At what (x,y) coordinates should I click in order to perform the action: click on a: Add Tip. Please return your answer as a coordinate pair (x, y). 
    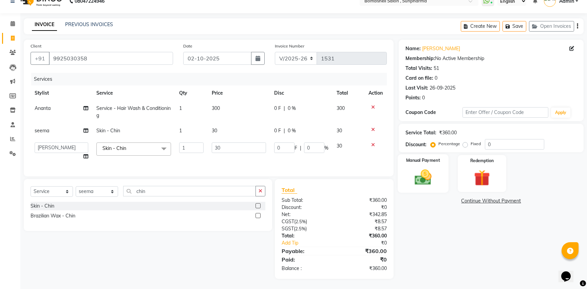
    Looking at the image, I should click on (310, 243).